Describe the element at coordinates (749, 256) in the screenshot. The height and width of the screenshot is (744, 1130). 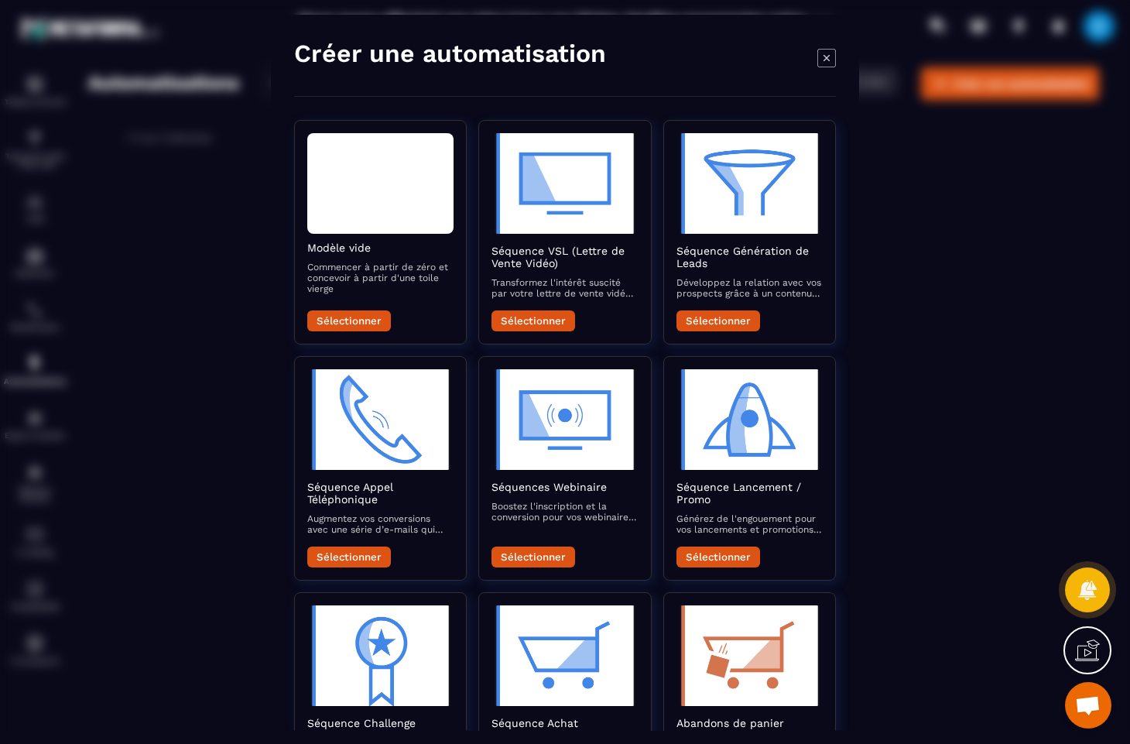
I see `h2: Séquence Génération de Leads` at that location.